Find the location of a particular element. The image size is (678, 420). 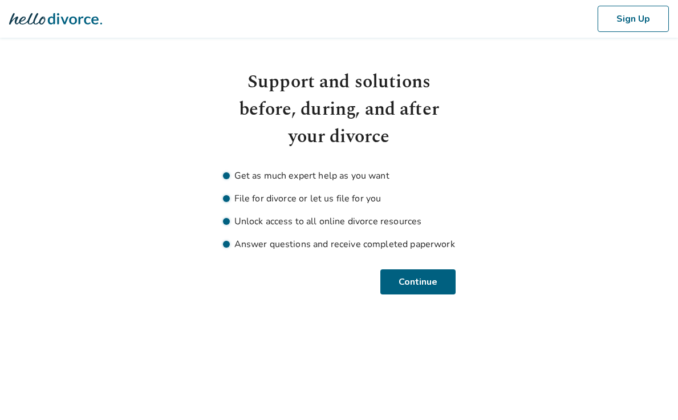

li: Unlock access to all online divorce resources is located at coordinates (339, 221).